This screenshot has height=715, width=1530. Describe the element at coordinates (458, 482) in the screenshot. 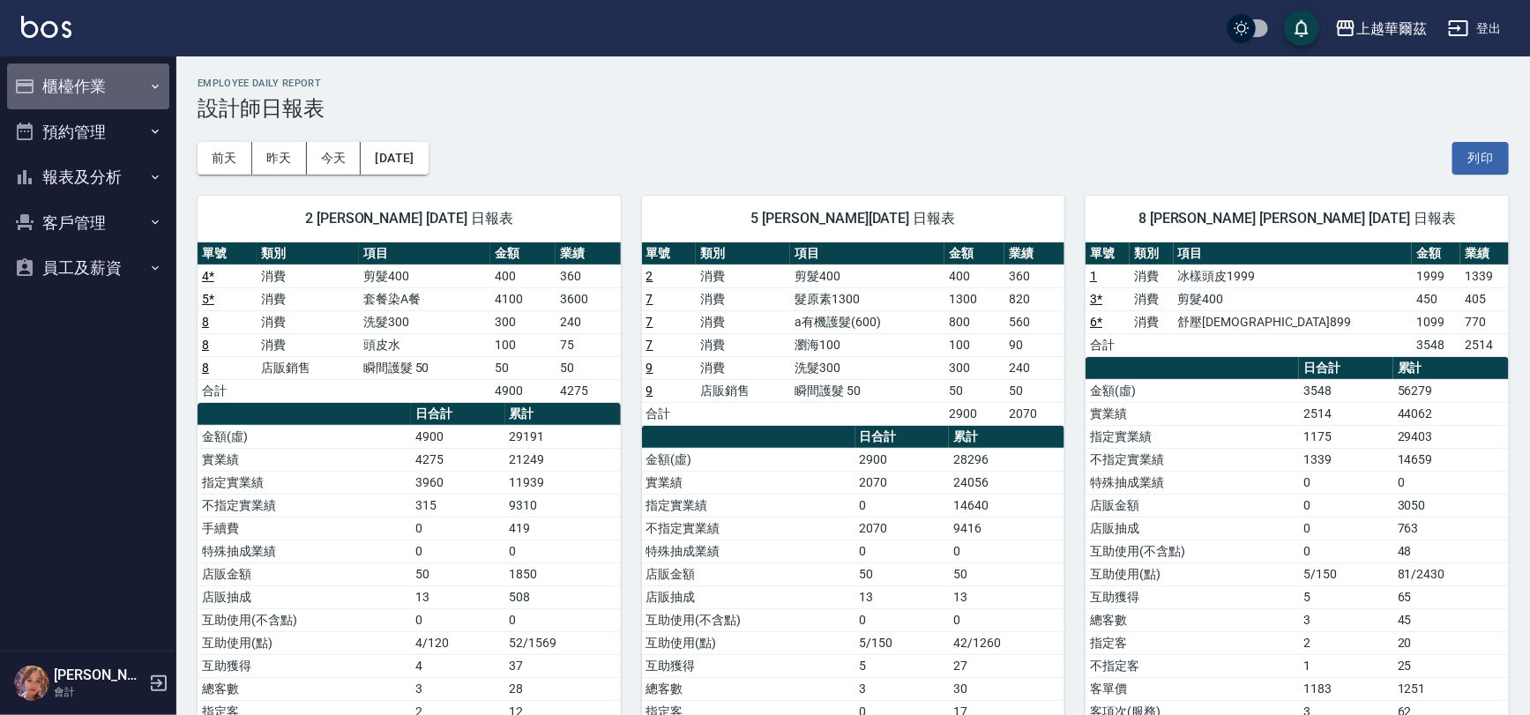

I see `td: 3960` at that location.